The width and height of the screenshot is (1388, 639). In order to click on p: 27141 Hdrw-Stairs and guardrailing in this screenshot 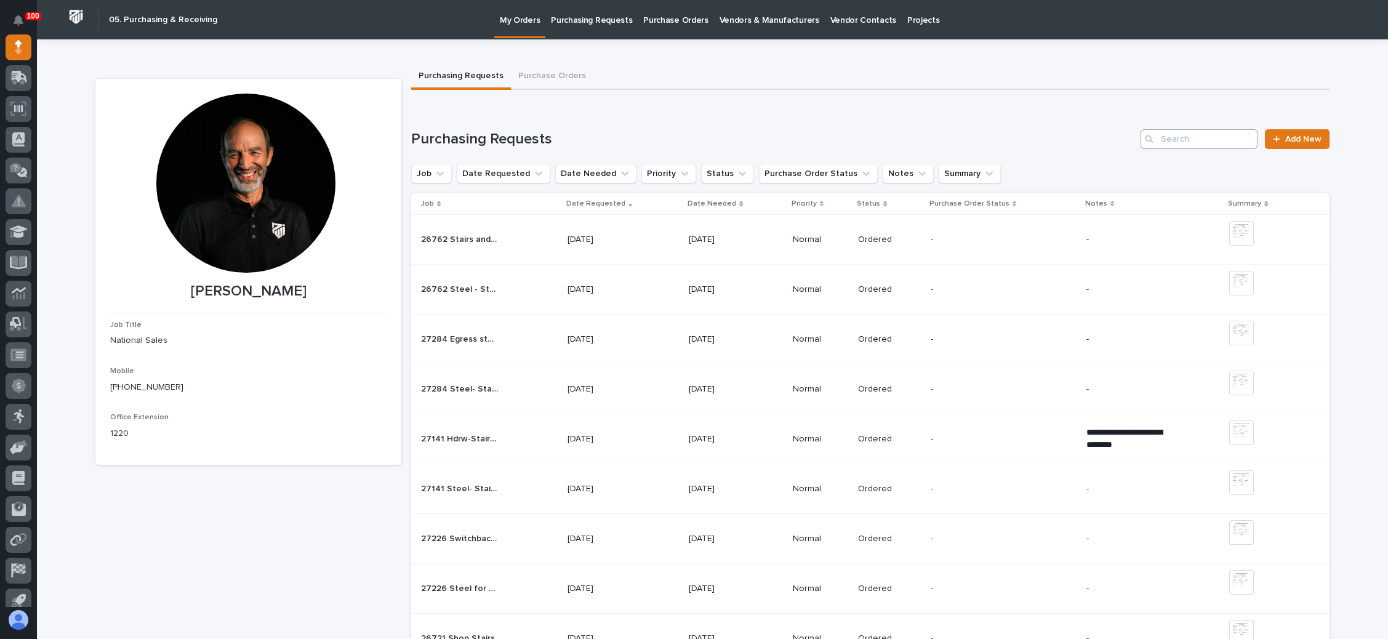, I will do `click(461, 438)`.